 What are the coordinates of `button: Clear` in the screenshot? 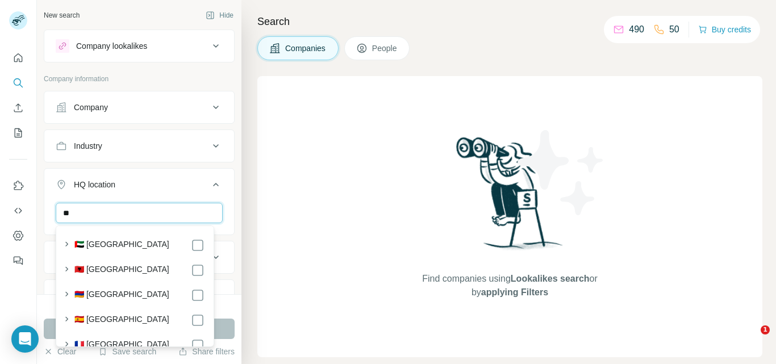 It's located at (60, 351).